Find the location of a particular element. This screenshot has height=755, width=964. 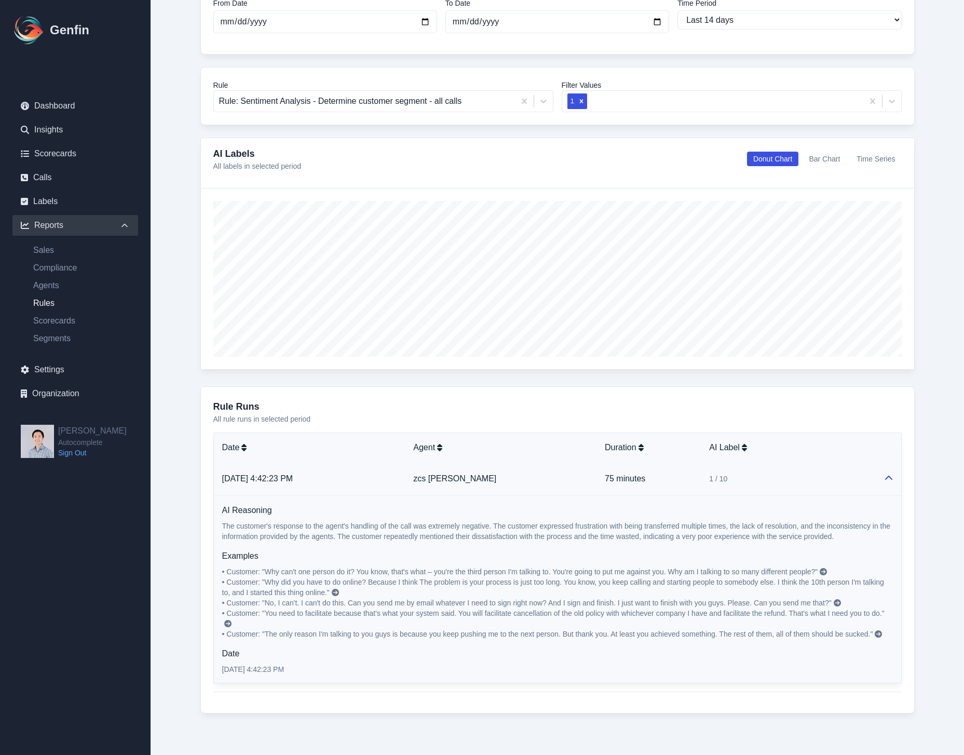

a: Compliance is located at coordinates (82, 268).